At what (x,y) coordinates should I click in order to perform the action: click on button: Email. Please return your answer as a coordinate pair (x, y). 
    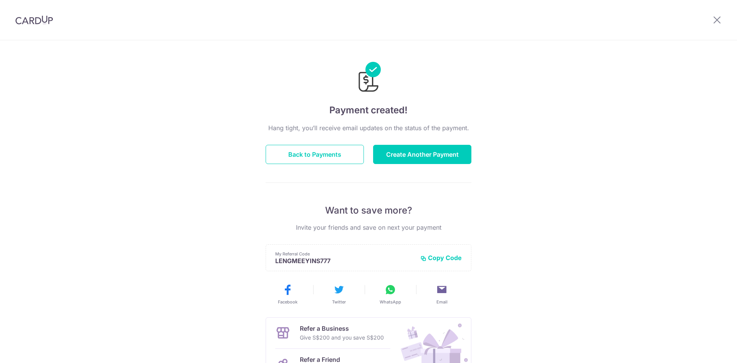
    Looking at the image, I should click on (442, 294).